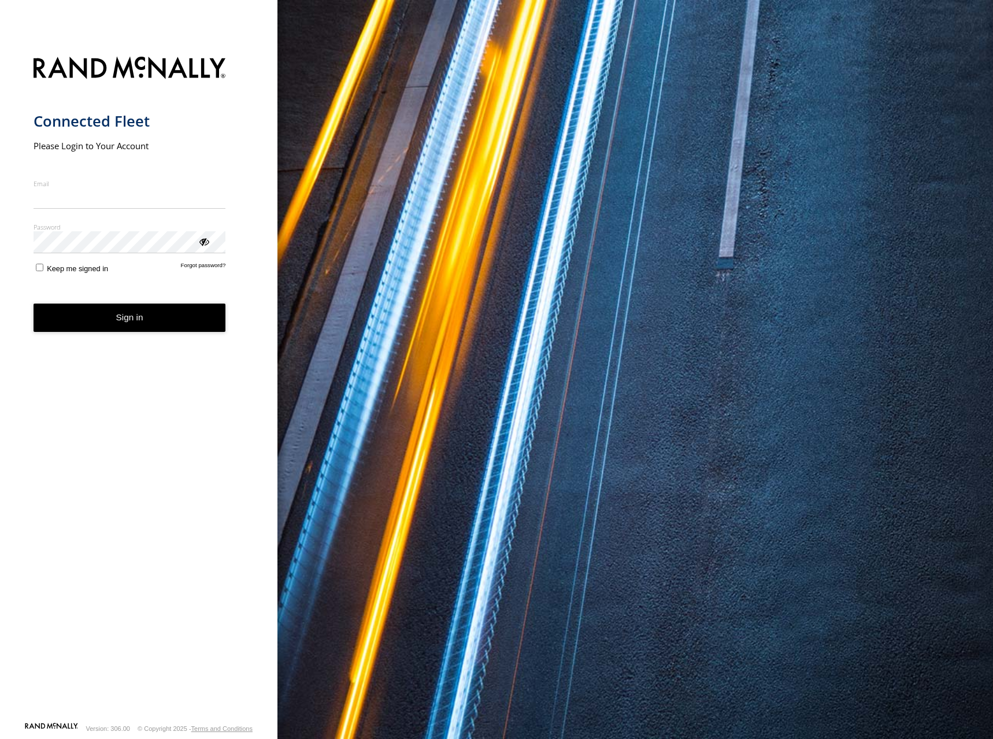  I want to click on span: Keep me signed in, so click(77, 268).